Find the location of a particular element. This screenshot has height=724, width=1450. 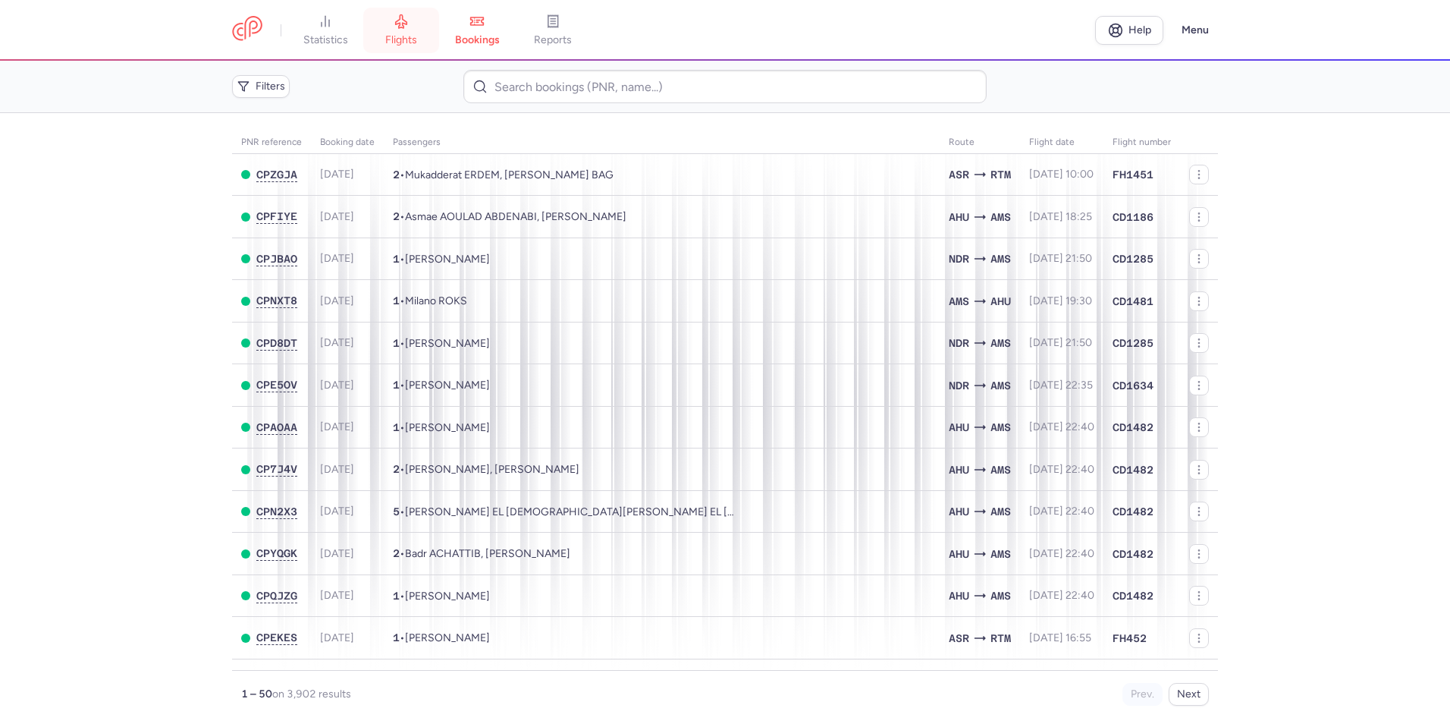

span: FH1451 is located at coordinates (1133, 174).